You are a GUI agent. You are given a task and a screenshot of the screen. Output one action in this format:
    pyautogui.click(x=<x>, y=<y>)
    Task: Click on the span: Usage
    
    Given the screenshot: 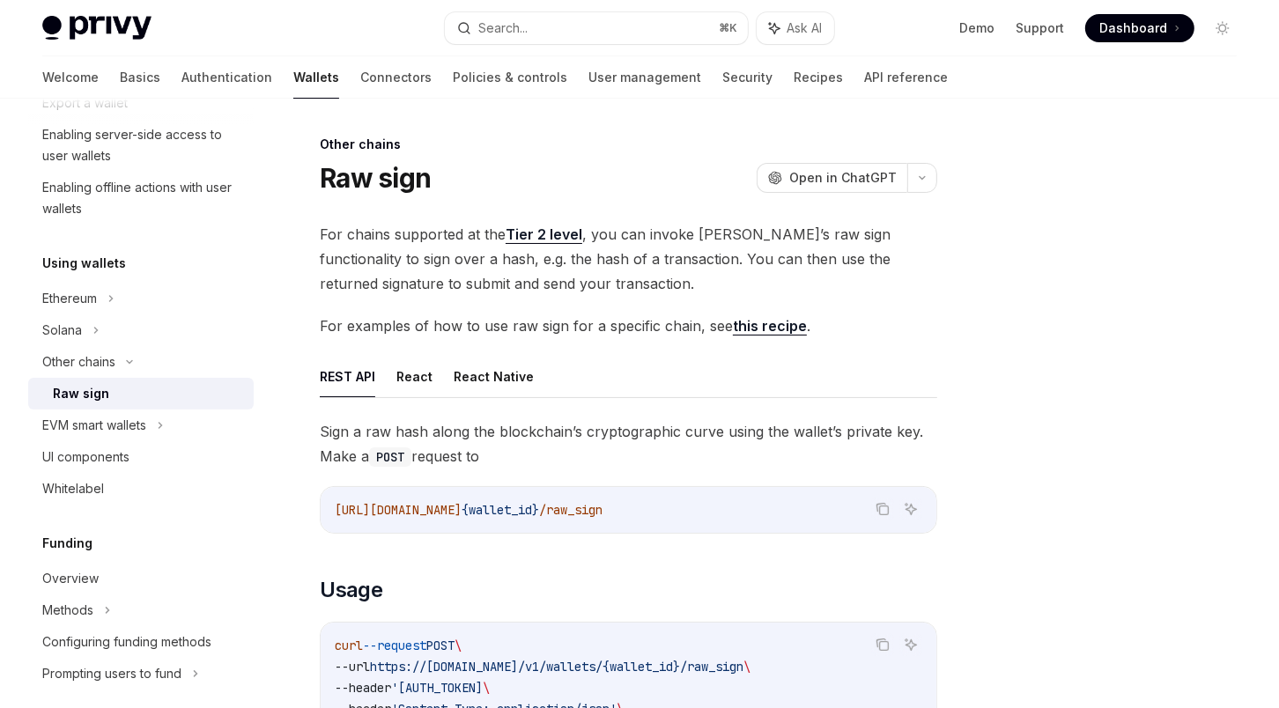 What is the action you would take?
    pyautogui.click(x=350, y=590)
    